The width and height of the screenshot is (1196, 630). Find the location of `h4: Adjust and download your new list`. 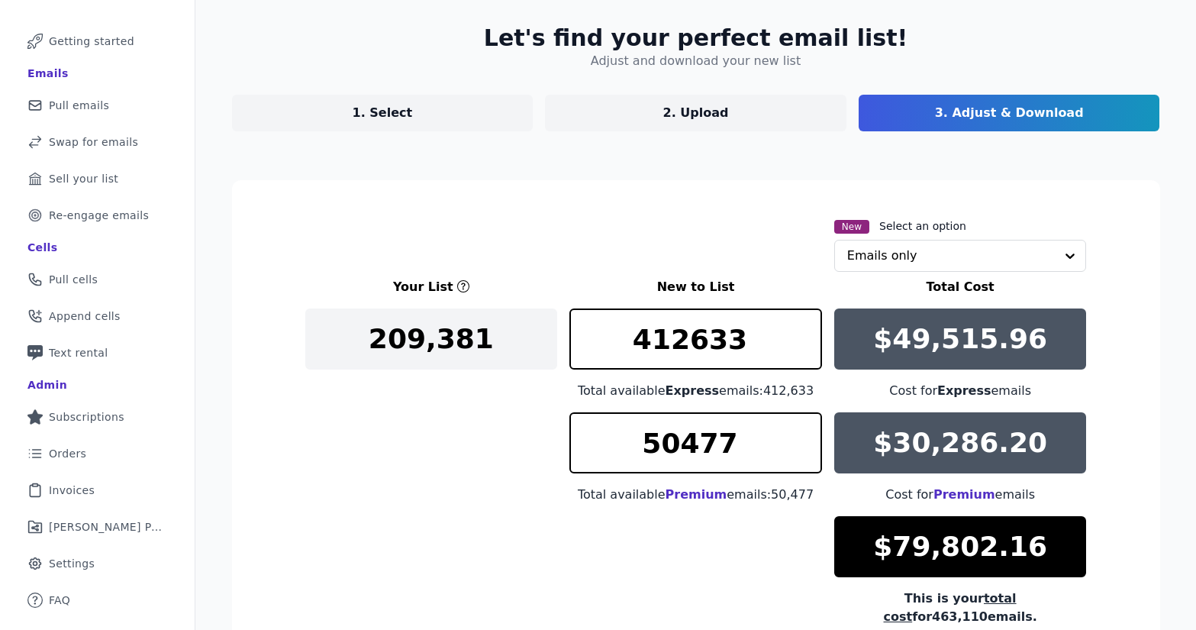

h4: Adjust and download your new list is located at coordinates (696, 61).